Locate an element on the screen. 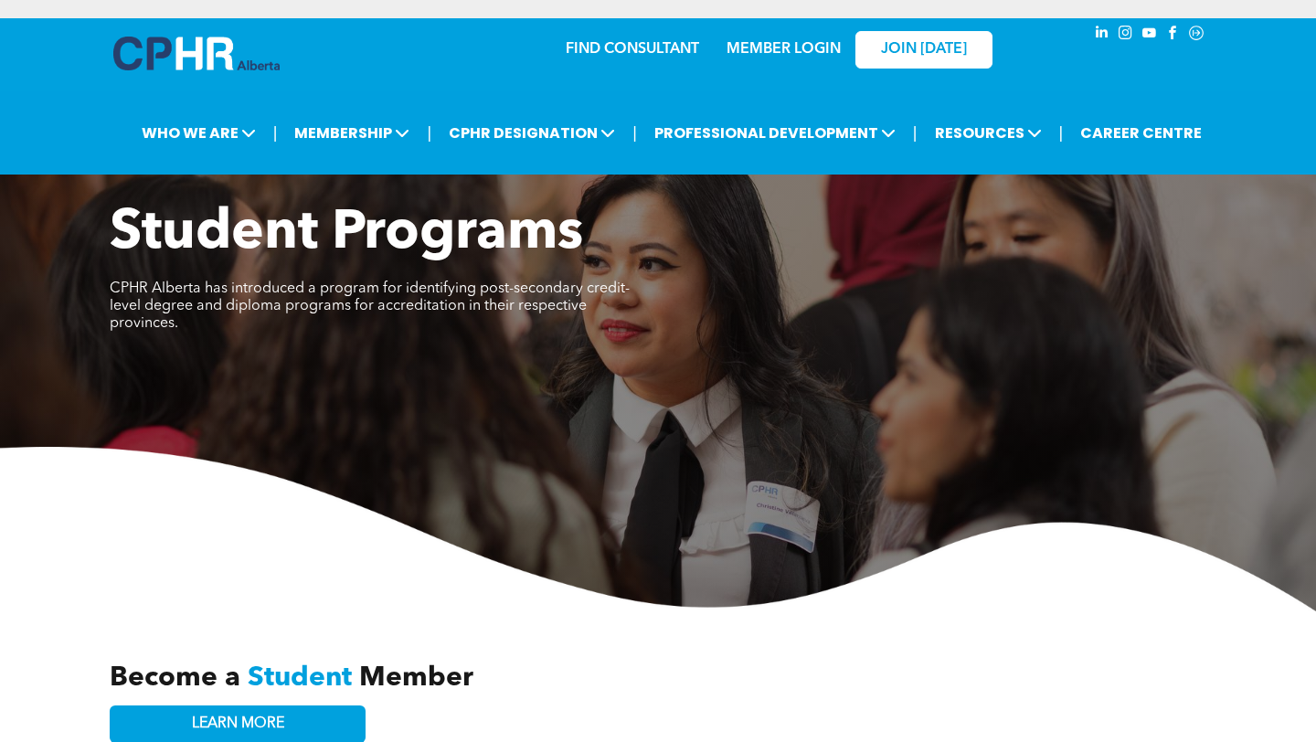  a: instagram is located at coordinates (1125, 35).